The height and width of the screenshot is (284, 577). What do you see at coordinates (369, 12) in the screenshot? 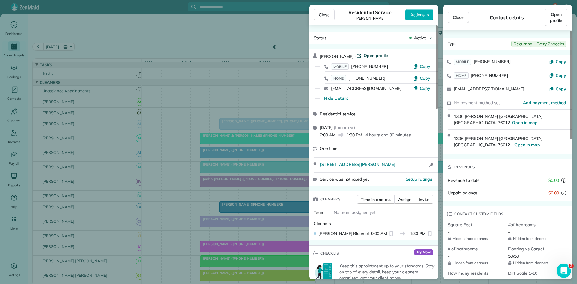
I see `span: Residential Service` at bounding box center [369, 12].